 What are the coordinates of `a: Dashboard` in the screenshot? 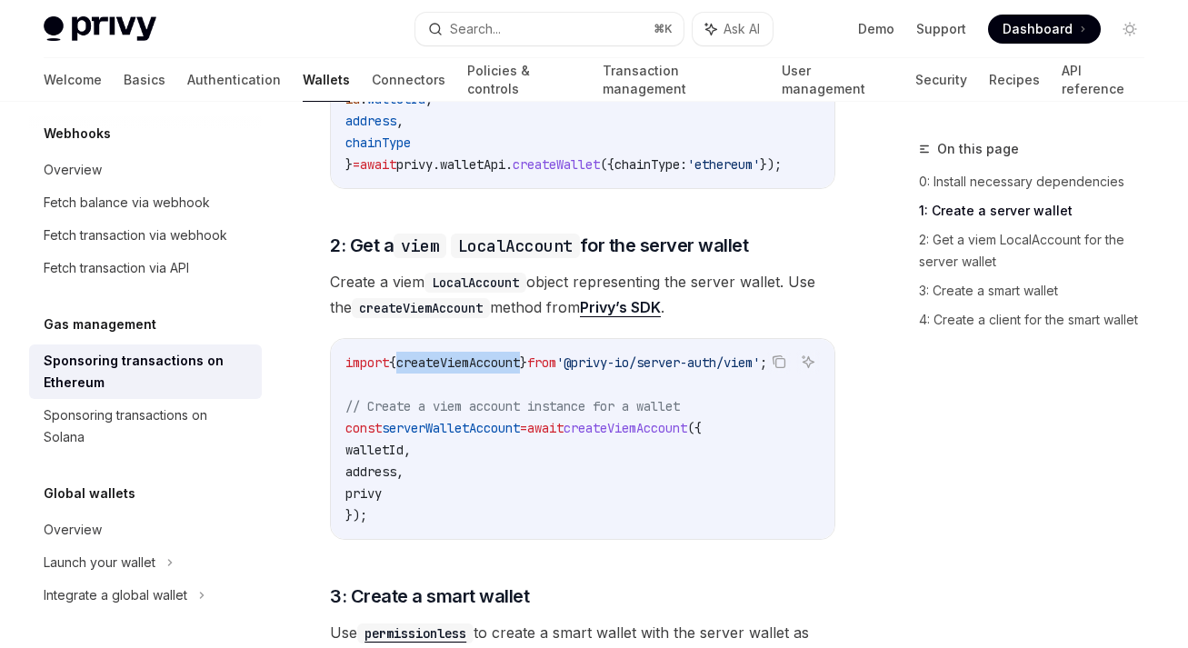 It's located at (1044, 29).